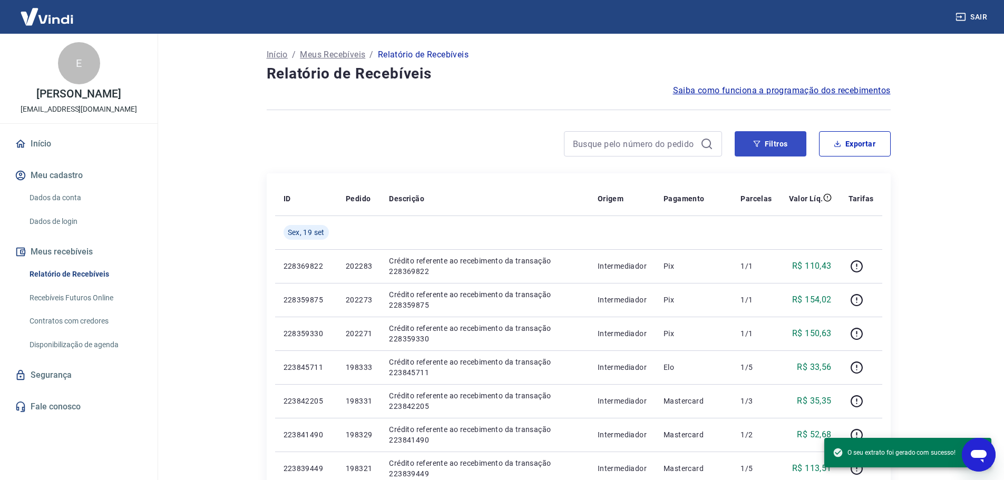 Image resolution: width=1004 pixels, height=480 pixels. What do you see at coordinates (811, 468) in the screenshot?
I see `p: R$ 113,51` at bounding box center [811, 468].